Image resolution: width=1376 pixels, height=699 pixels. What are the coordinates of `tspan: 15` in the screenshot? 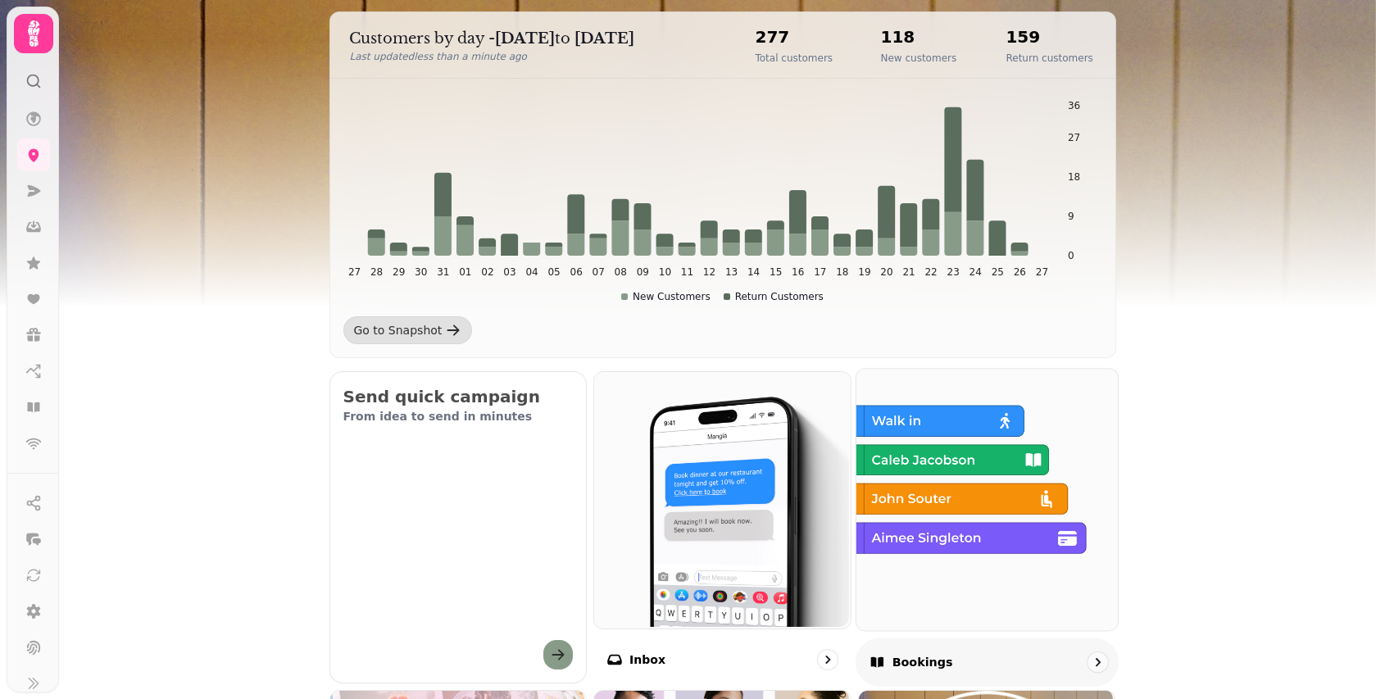 It's located at (775, 273).